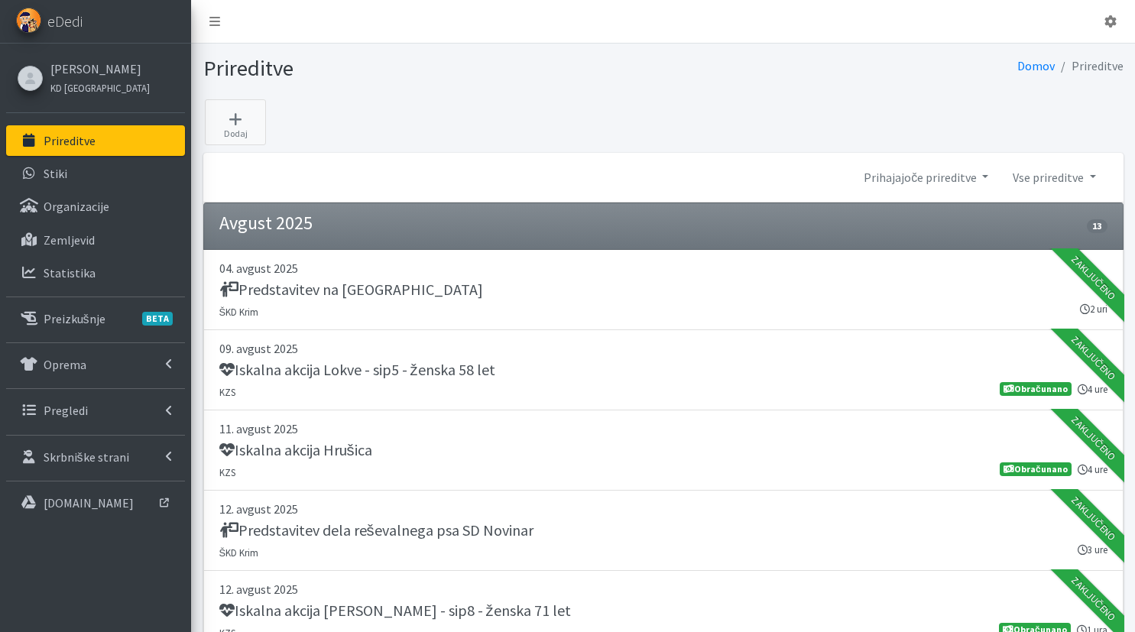 This screenshot has width=1135, height=632. I want to click on p: Preizkušnje, so click(74, 319).